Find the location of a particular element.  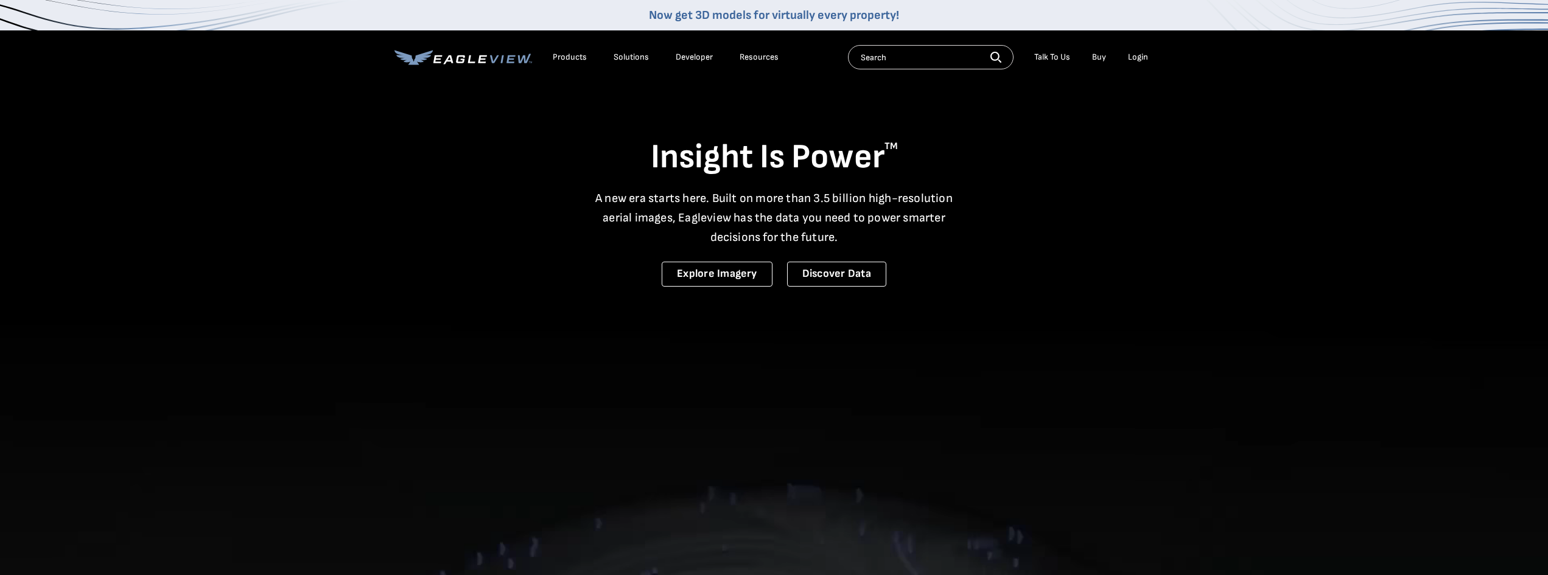

sup: TM is located at coordinates (891, 146).